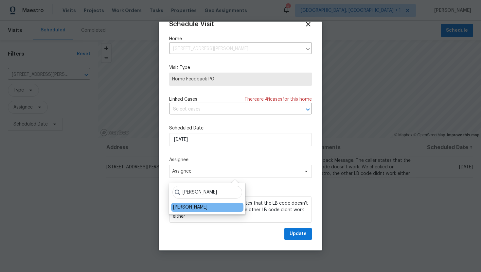 The width and height of the screenshot is (481, 272). I want to click on span: 41, so click(268, 100).